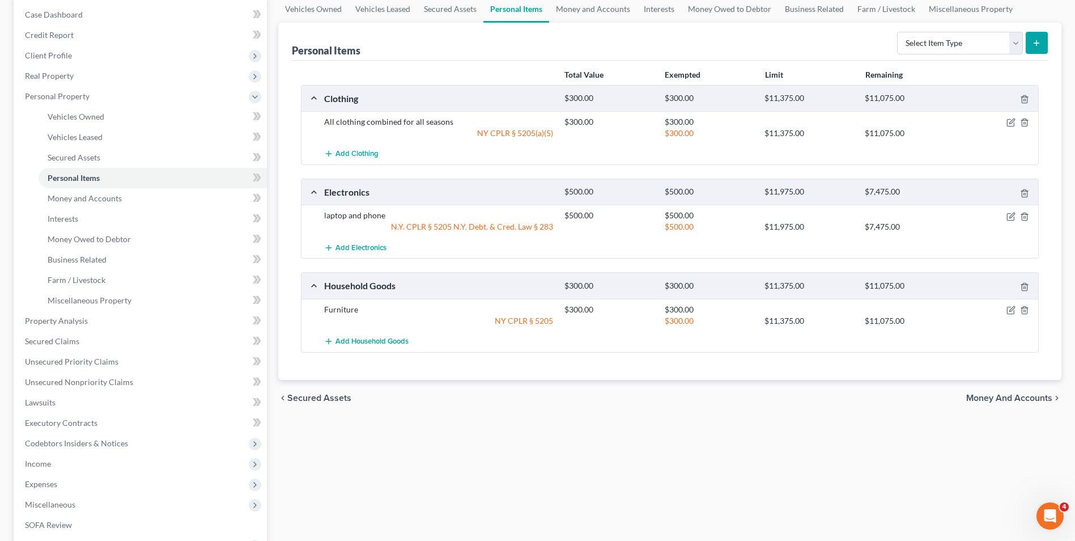  What do you see at coordinates (57, 96) in the screenshot?
I see `span: Personal Property` at bounding box center [57, 96].